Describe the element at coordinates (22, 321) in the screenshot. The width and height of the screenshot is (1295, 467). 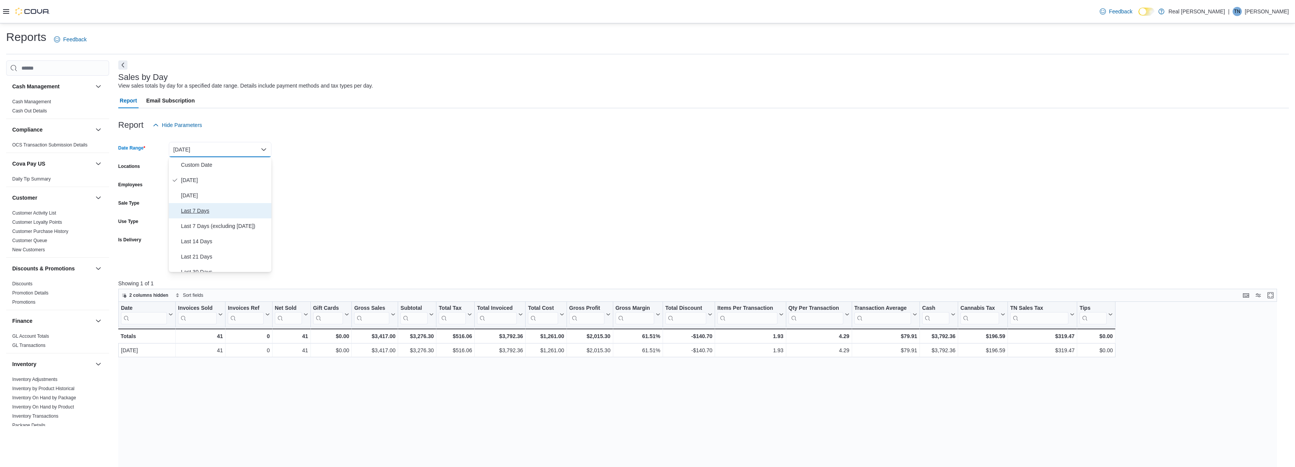
I see `h3: Finance` at that location.